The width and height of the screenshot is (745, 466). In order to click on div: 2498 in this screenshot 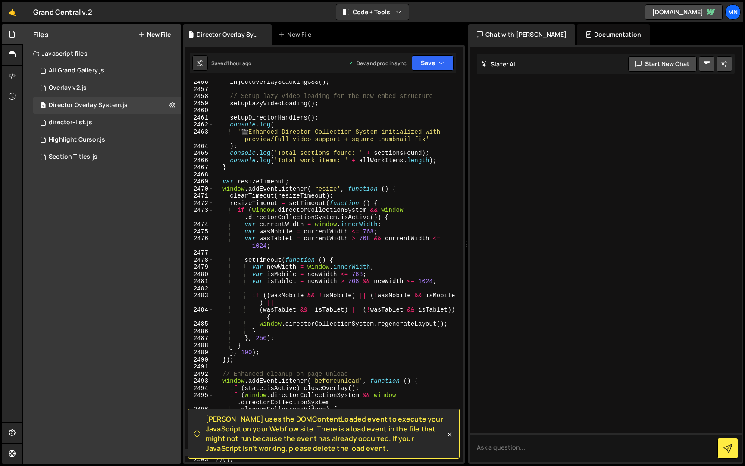, I will do `click(199, 423)`.